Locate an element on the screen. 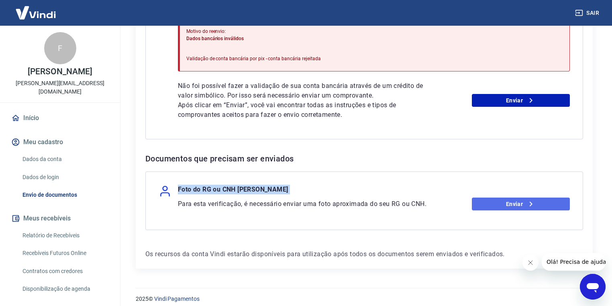 The width and height of the screenshot is (612, 306). a: Recebíveis Futuros Online is located at coordinates (65, 253).